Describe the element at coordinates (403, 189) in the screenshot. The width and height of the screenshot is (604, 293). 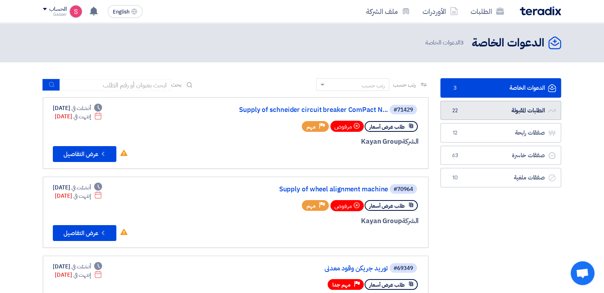
I see `div: #70964` at that location.